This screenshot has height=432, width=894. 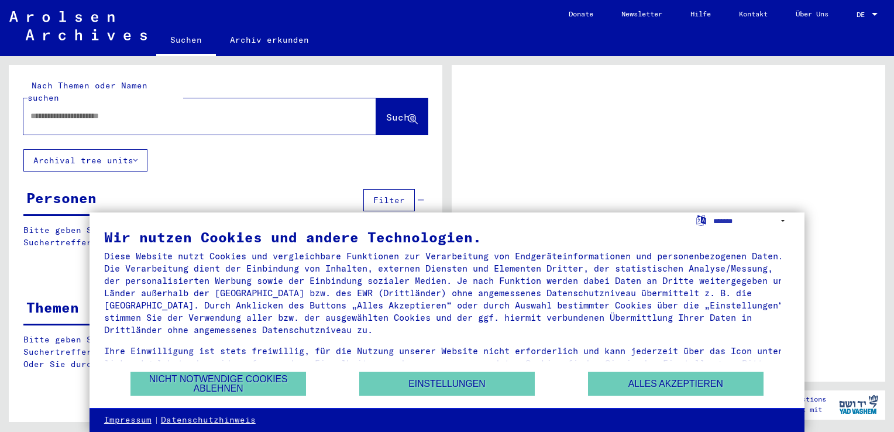 What do you see at coordinates (225, 236) in the screenshot?
I see `p: Bitte geben Sie einen Suchbegriff ein oder nutzen Sie die Filter, um Suchertreffer zu erhalten.` at bounding box center [225, 236].